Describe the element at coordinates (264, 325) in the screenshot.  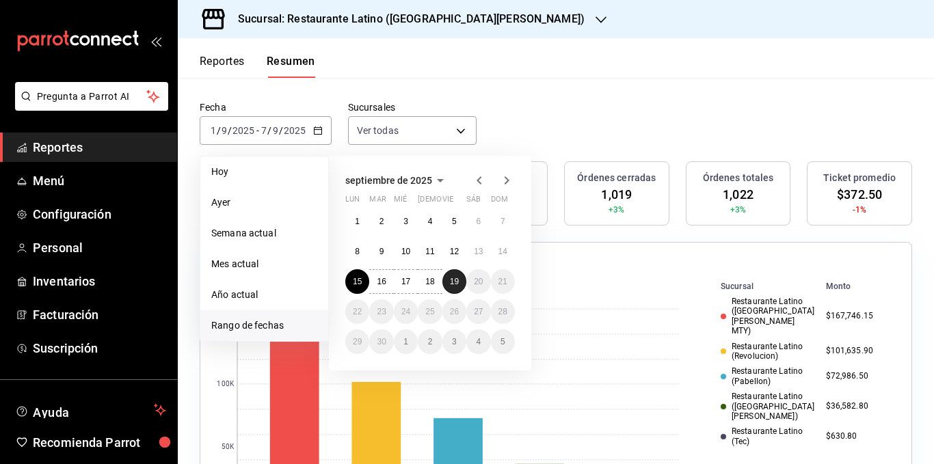
I see `span: Rango de fechas` at that location.